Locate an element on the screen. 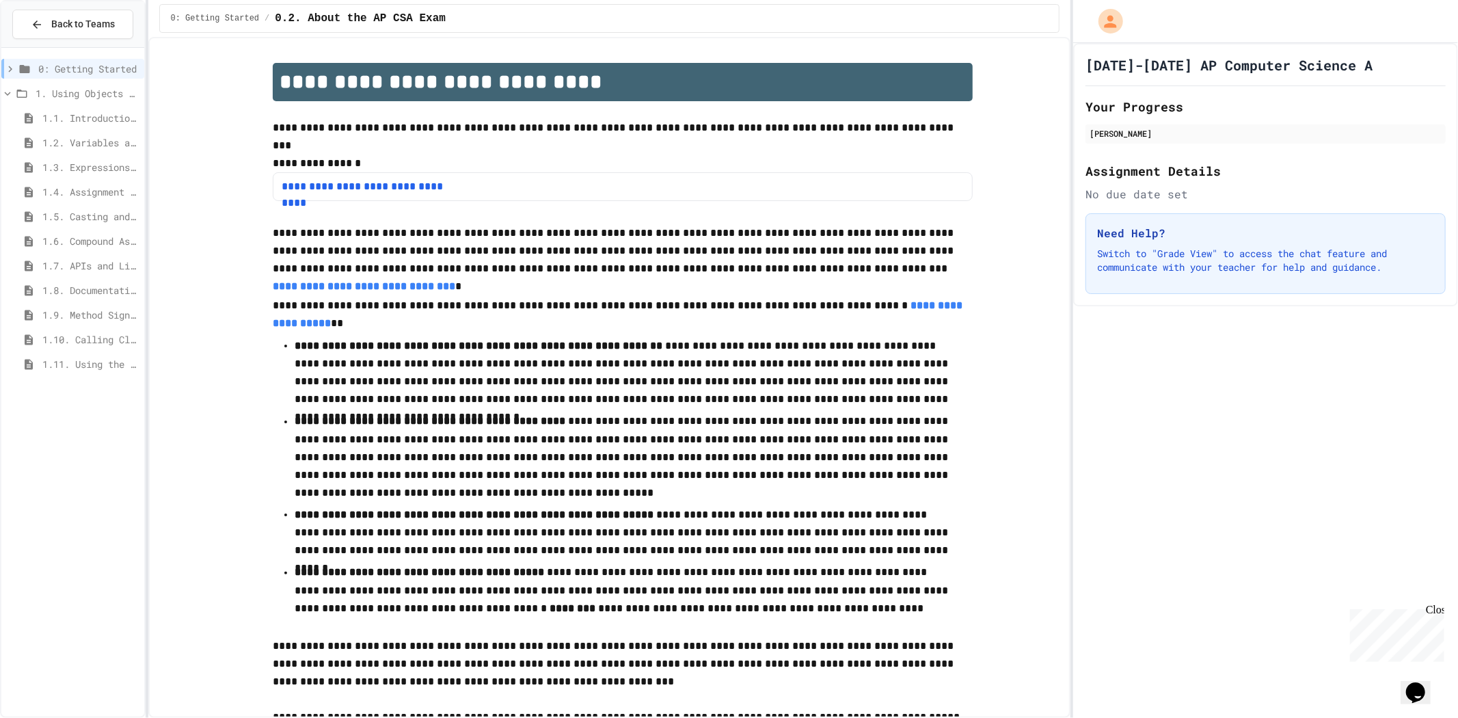 This screenshot has width=1458, height=718. div: Chat with us now!Close is located at coordinates (50, 46).